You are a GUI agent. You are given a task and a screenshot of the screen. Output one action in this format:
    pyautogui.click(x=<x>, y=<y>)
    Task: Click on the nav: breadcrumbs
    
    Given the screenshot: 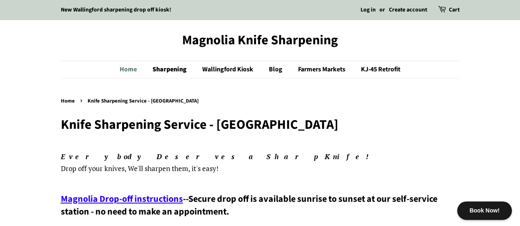 What is the action you would take?
    pyautogui.click(x=260, y=101)
    